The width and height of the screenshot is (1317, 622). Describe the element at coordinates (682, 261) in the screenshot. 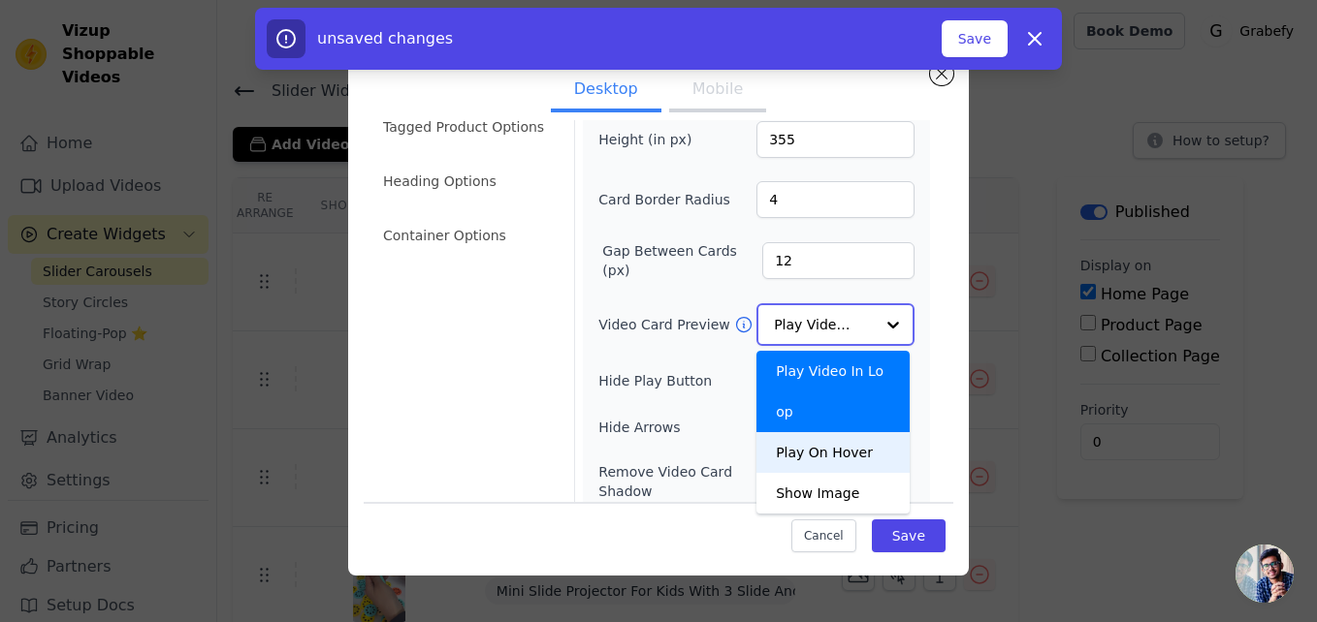

I see `label: Gap Between Cards (px)` at that location.